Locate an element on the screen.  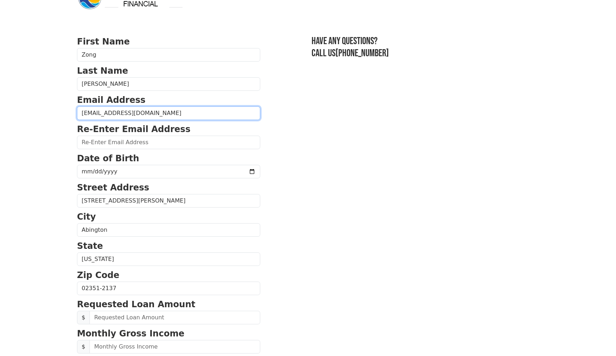
input: Last Name is located at coordinates (169, 84).